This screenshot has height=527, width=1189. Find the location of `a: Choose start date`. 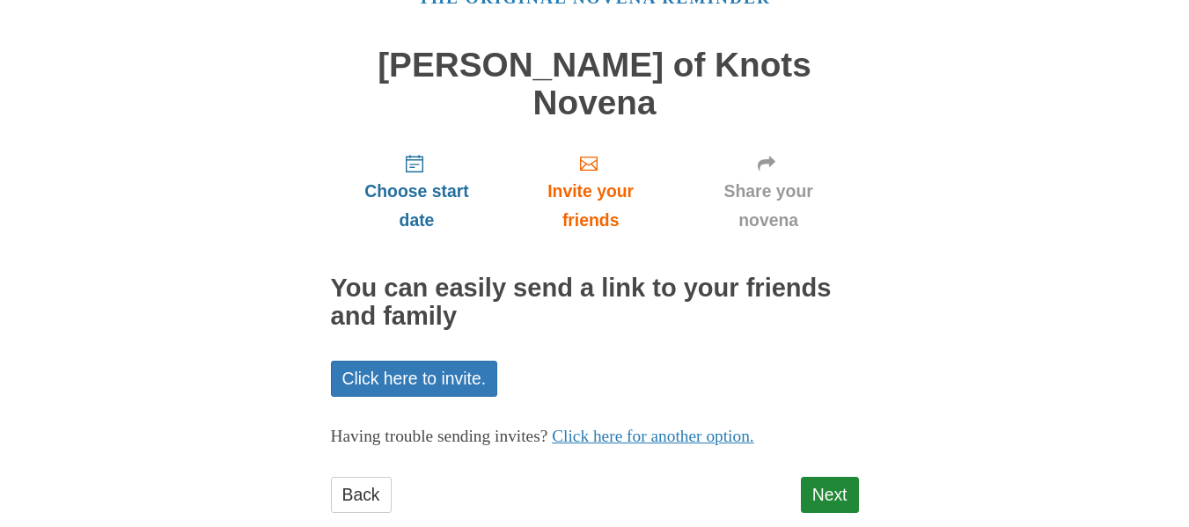

a: Choose start date is located at coordinates (417, 191).